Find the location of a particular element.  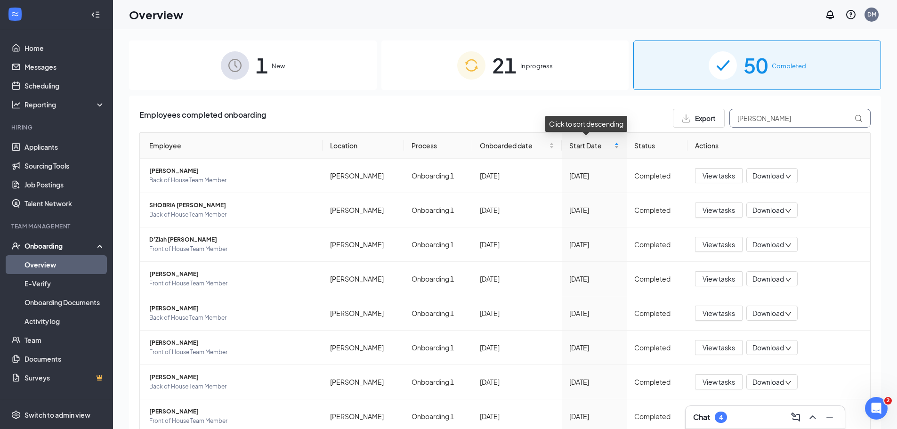

div: 4 is located at coordinates (721, 417).